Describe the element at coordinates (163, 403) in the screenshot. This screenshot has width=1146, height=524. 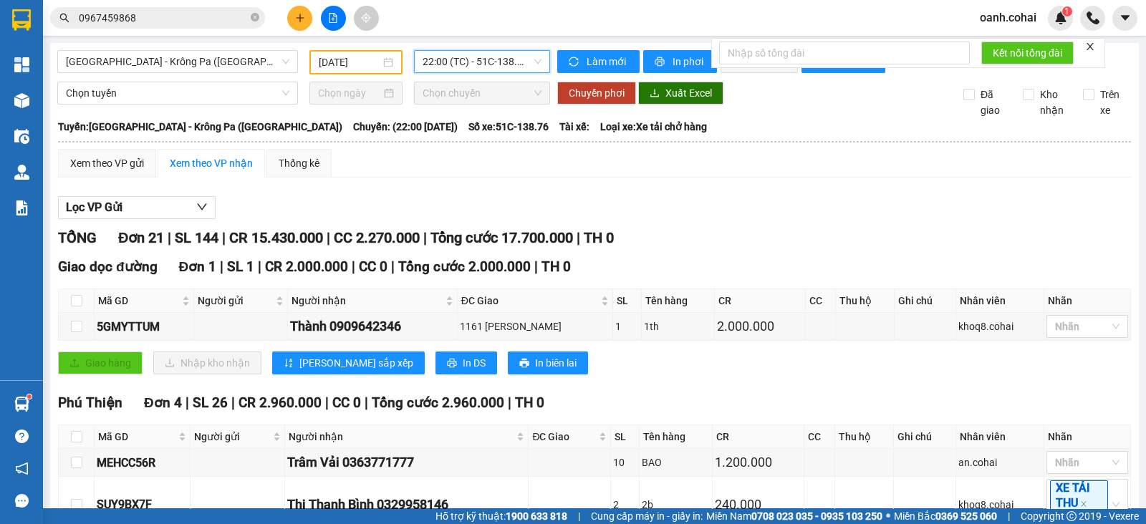
I see `span: Đơn 4` at that location.